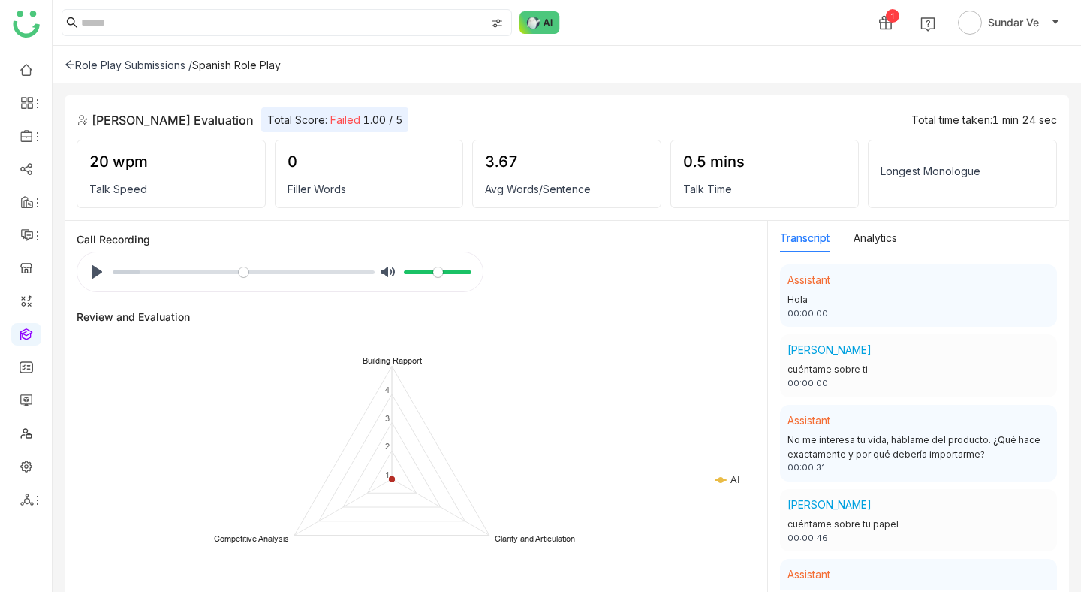  What do you see at coordinates (535, 538) in the screenshot?
I see `text: Clarity and Articulation` at bounding box center [535, 538].